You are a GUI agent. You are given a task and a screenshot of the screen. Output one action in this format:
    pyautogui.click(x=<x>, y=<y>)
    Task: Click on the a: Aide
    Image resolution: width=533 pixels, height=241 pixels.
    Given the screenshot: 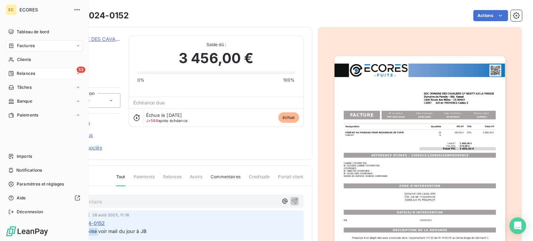 What is the action you would take?
    pyautogui.click(x=44, y=198)
    